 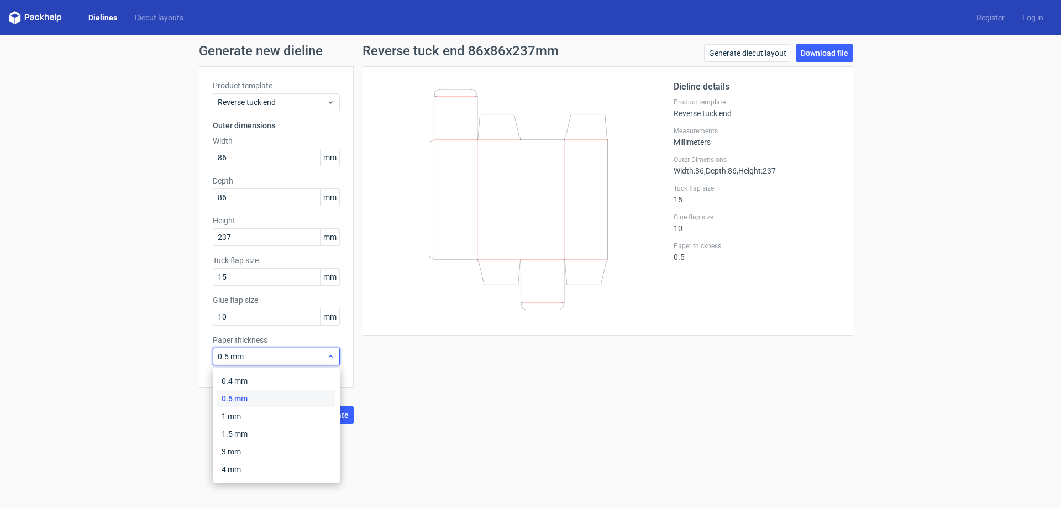 I want to click on h2: Dieline details, so click(x=757, y=87).